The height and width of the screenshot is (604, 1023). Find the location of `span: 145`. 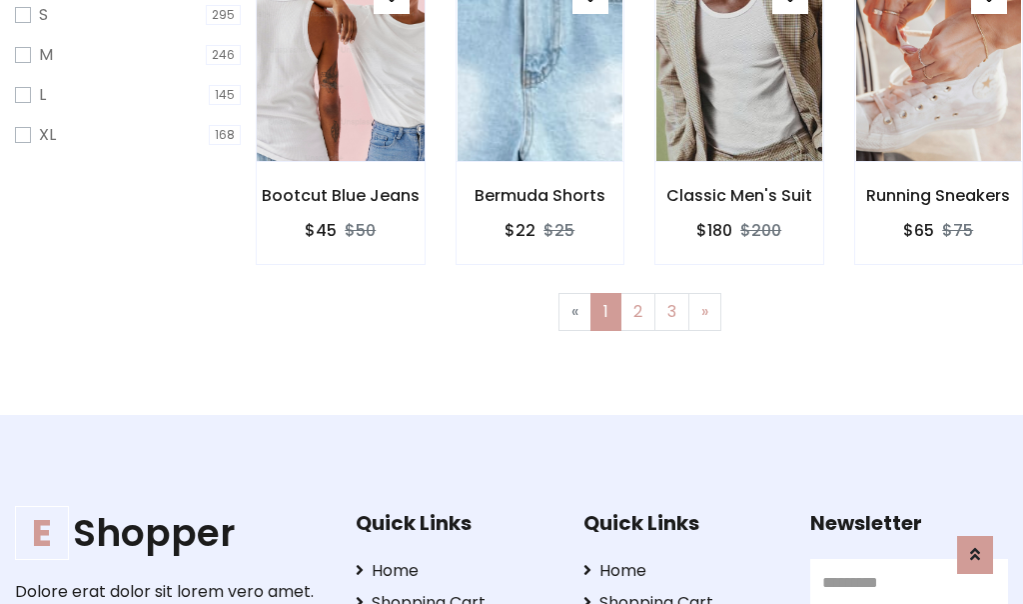

span: 145 is located at coordinates (225, 95).